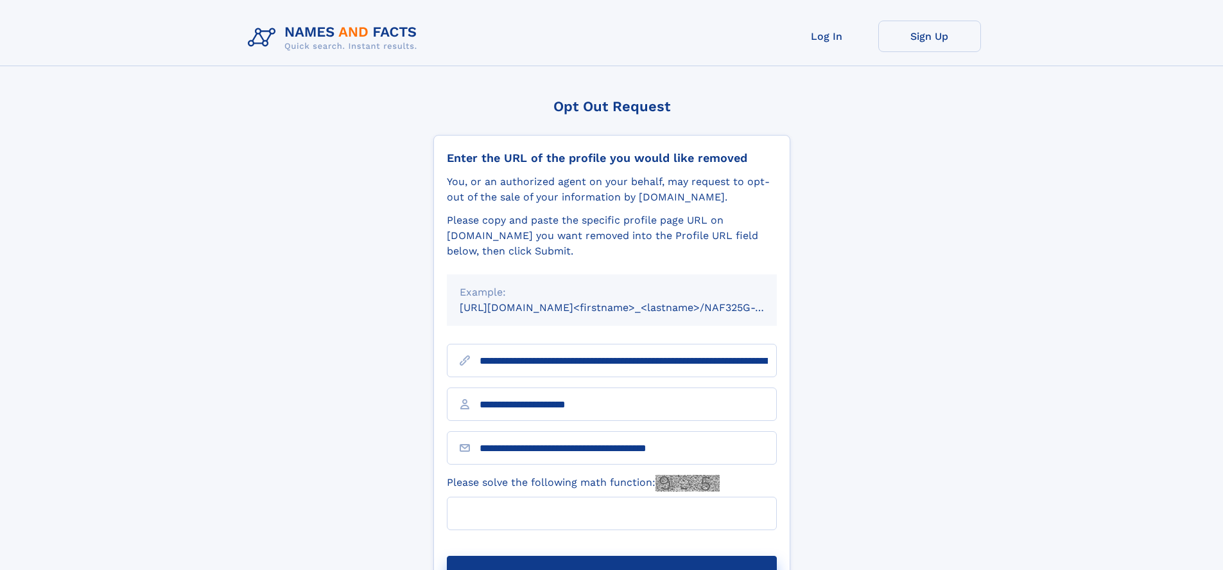 The height and width of the screenshot is (570, 1223). I want to click on img: Logo Names and Facts, so click(335, 38).